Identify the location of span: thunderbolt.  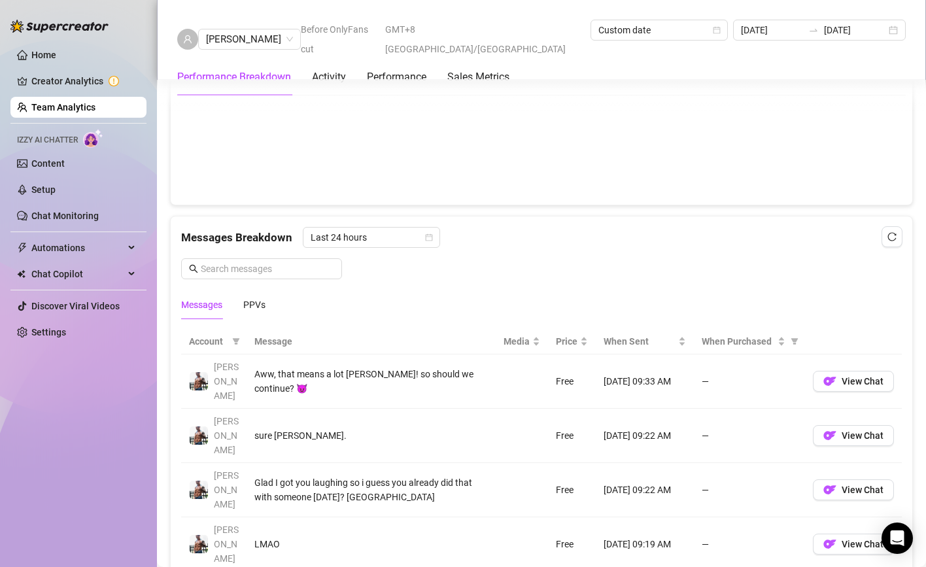
(22, 248).